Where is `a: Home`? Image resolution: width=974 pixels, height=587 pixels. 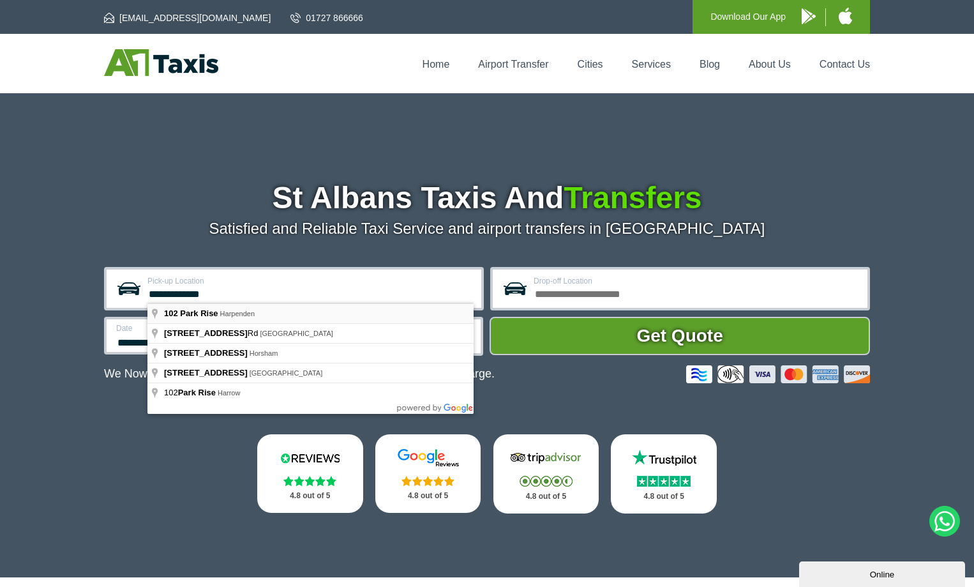 a: Home is located at coordinates (436, 64).